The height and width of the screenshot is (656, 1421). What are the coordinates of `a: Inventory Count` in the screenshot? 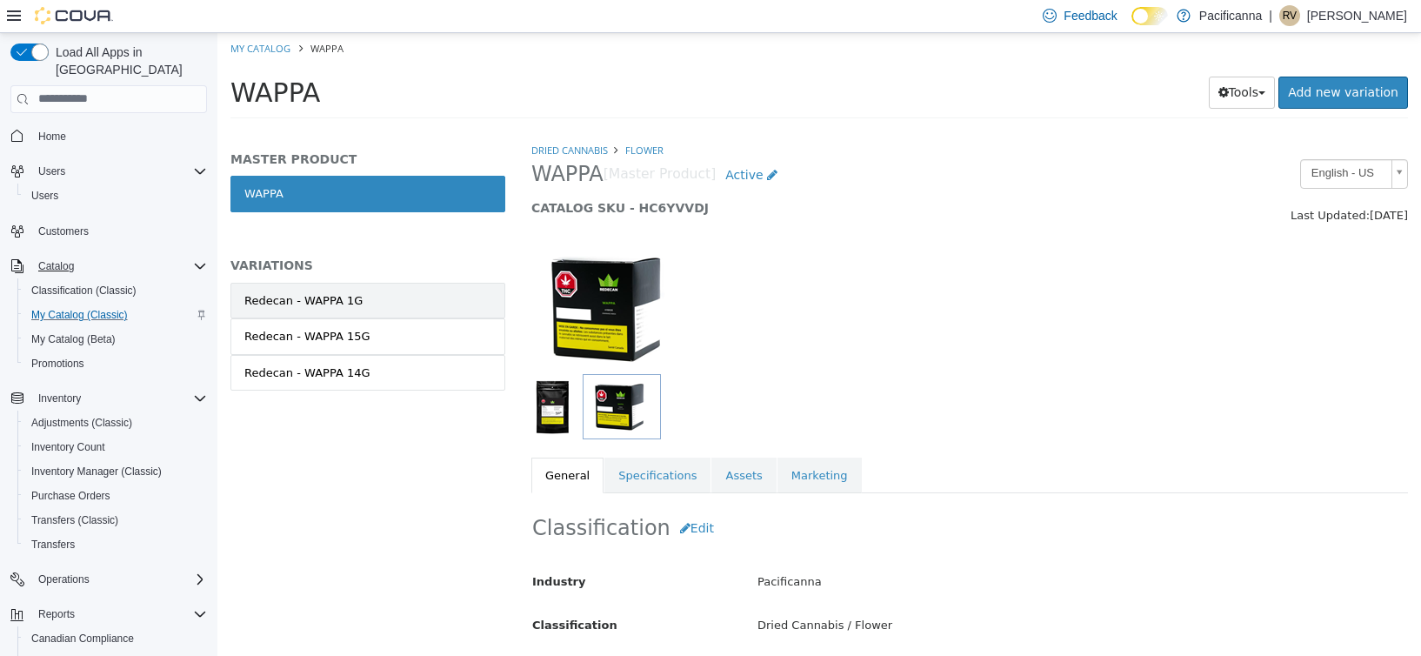 It's located at (68, 447).